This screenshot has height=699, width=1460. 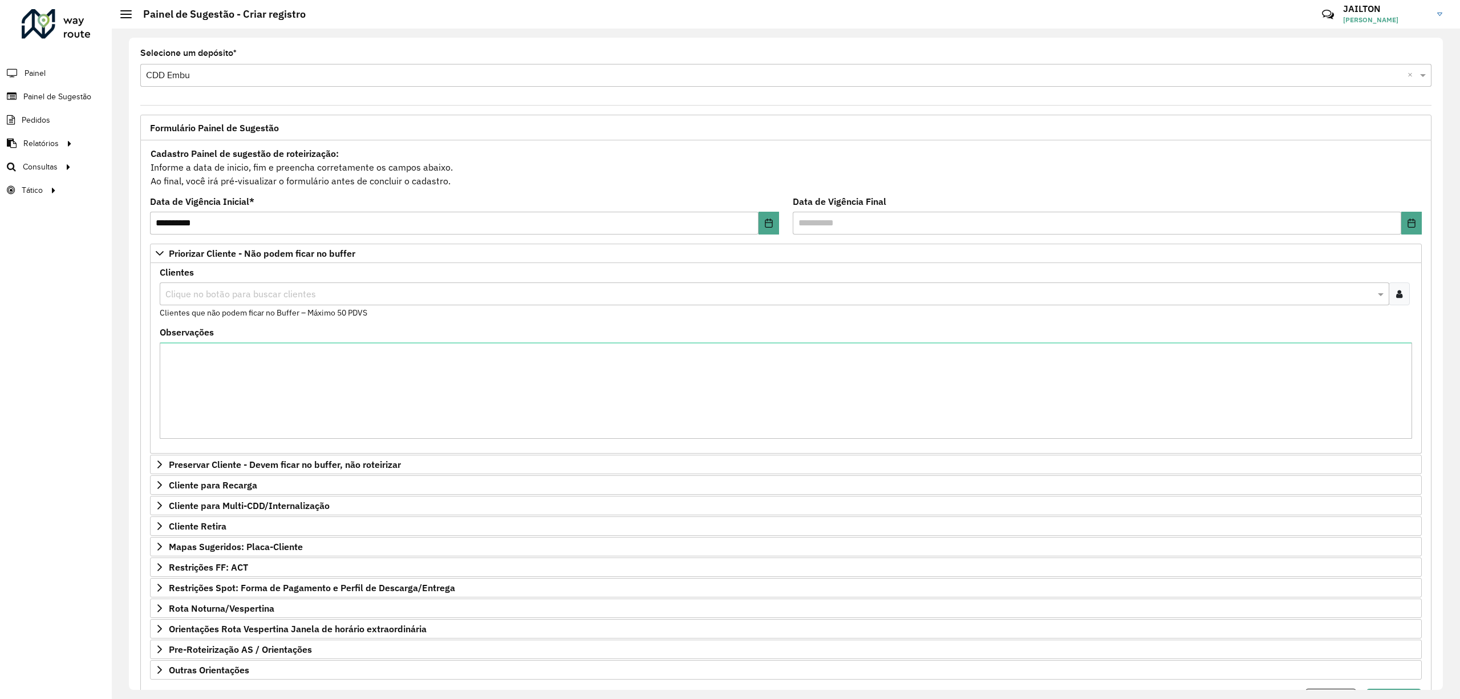 What do you see at coordinates (236, 547) in the screenshot?
I see `span: Mapas Sugeridos: Placa-Cliente` at bounding box center [236, 547].